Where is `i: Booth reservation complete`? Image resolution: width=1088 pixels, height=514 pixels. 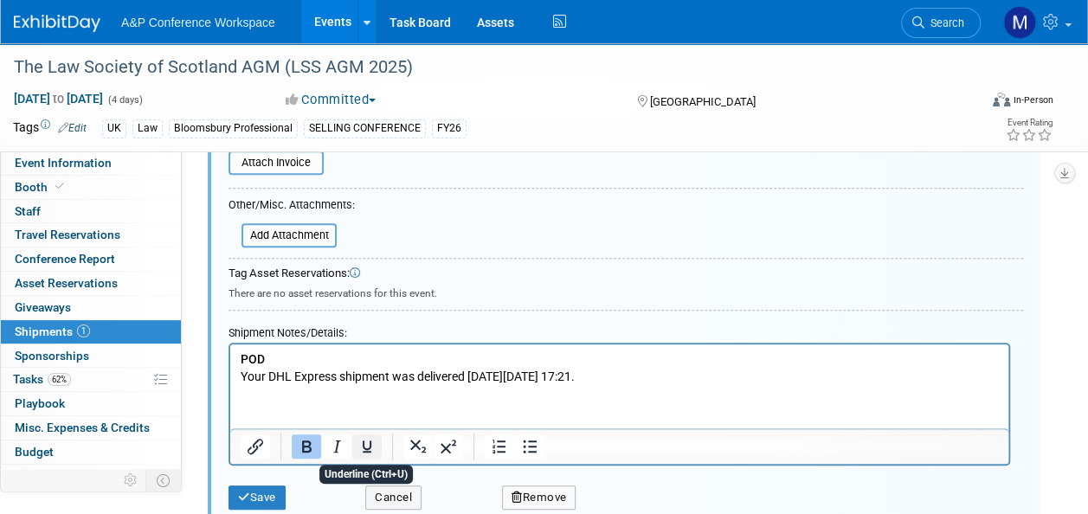
i: Booth reservation complete is located at coordinates (60, 186).